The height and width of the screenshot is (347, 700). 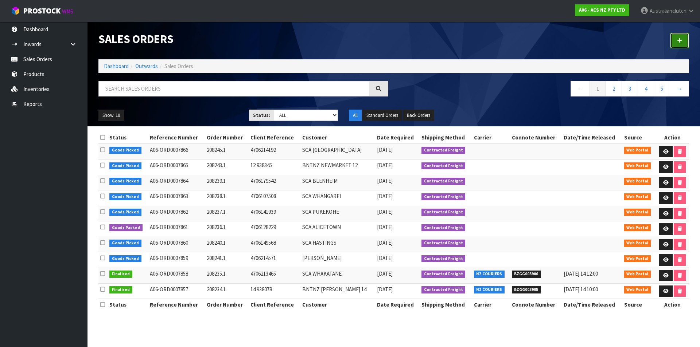 What do you see at coordinates (179, 66) in the screenshot?
I see `span: Sales Orders` at bounding box center [179, 66].